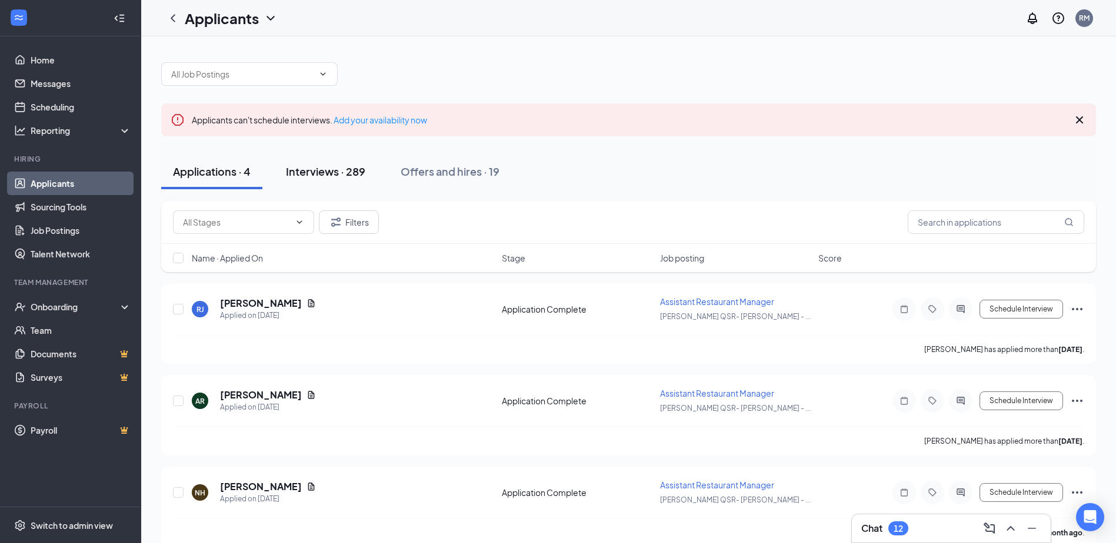  Describe the element at coordinates (173, 18) in the screenshot. I see `svg: ChevronLeft` at that location.